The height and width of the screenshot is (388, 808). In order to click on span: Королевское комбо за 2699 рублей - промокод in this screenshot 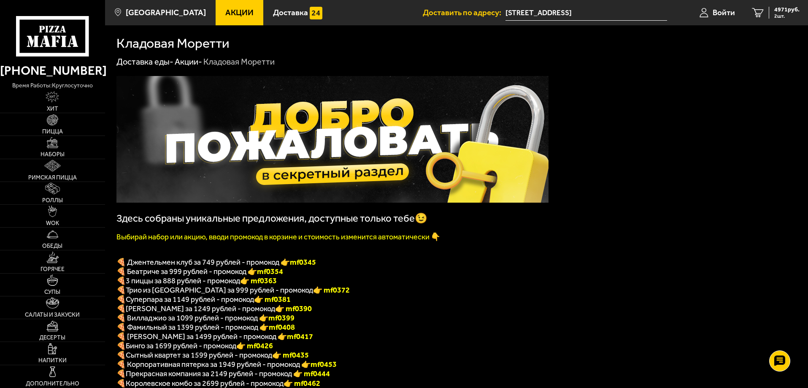, I will do `click(205, 383)`.